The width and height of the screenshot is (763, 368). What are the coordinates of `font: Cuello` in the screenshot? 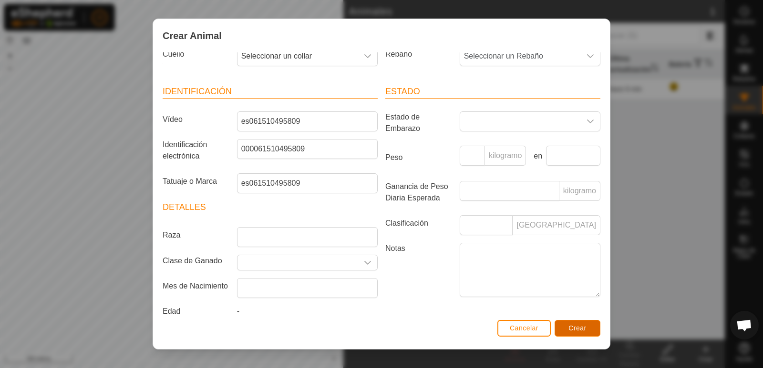 It's located at (173, 54).